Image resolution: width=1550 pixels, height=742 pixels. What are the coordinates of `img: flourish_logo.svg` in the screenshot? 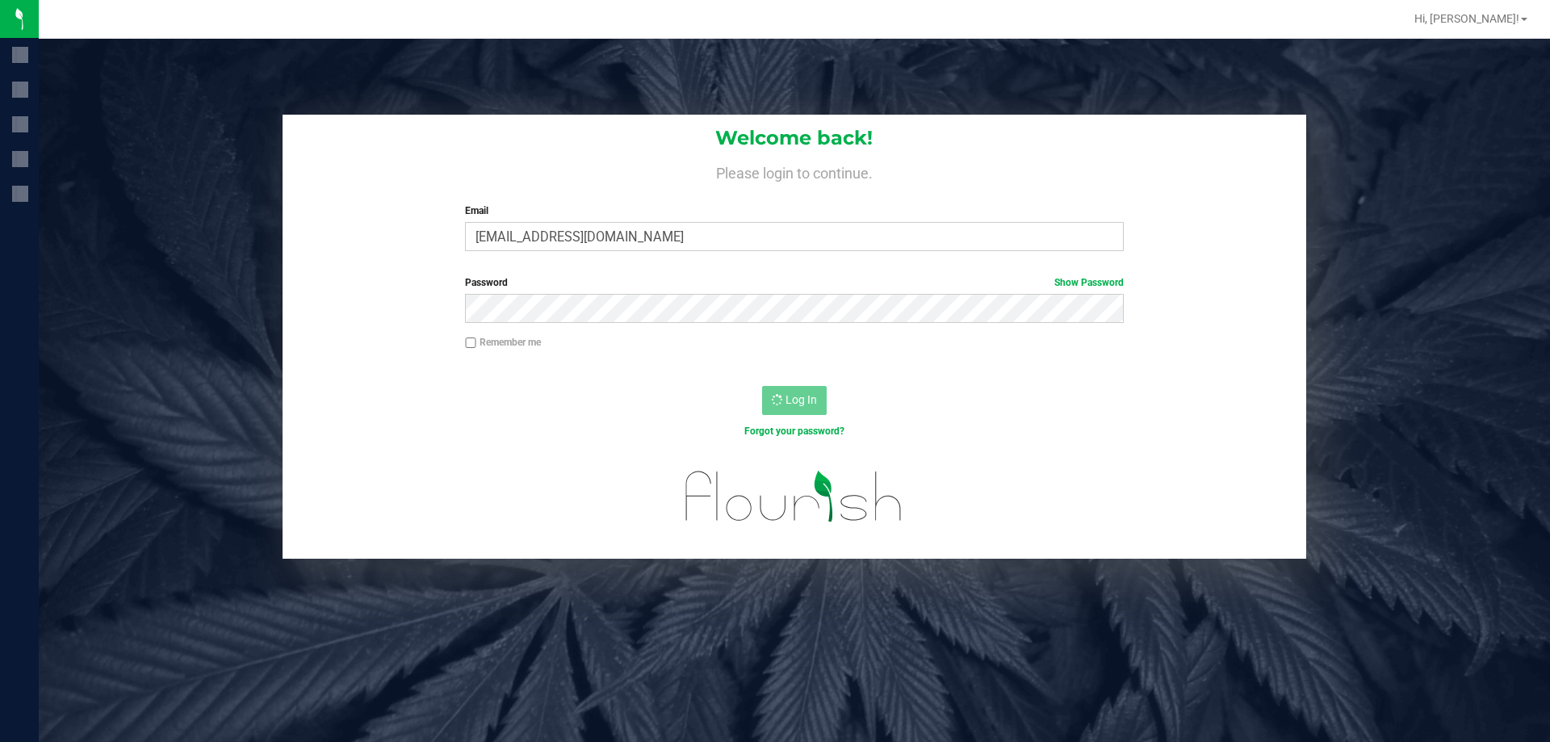 It's located at (794, 497).